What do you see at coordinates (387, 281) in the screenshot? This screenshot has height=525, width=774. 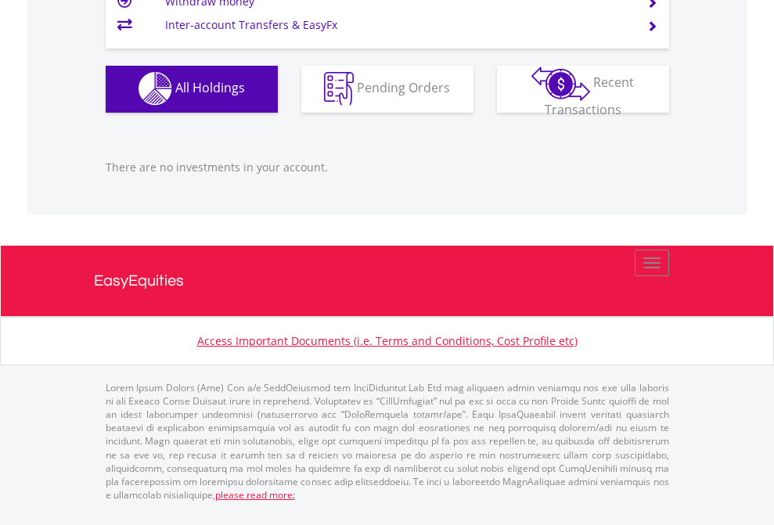 I see `div: EasyEquities` at bounding box center [387, 281].